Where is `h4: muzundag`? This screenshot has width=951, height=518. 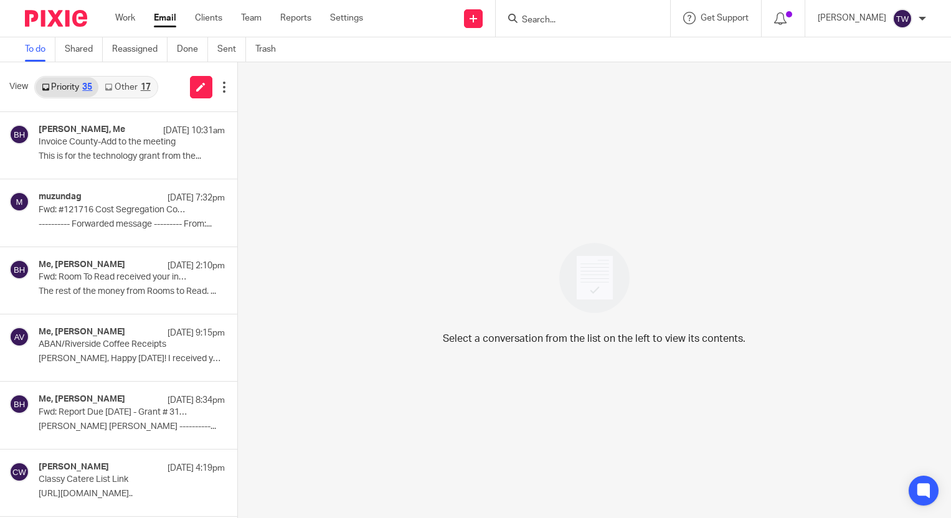
h4: muzundag is located at coordinates (60, 197).